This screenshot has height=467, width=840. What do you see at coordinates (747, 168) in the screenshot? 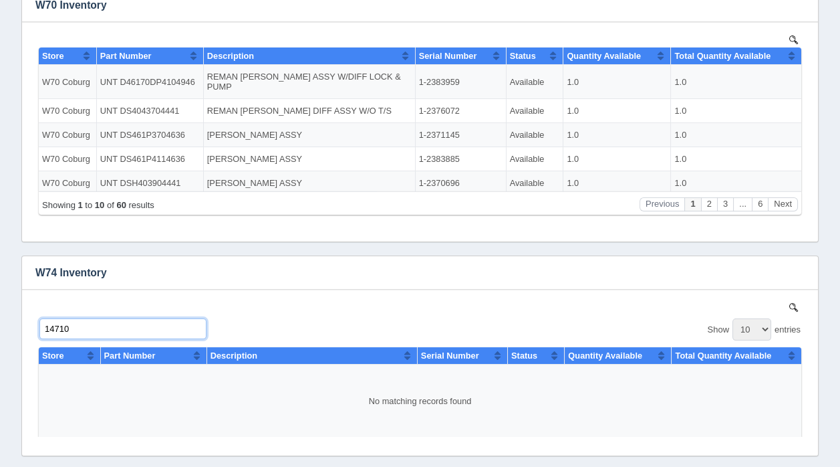
I see `button: Next` at bounding box center [747, 168].